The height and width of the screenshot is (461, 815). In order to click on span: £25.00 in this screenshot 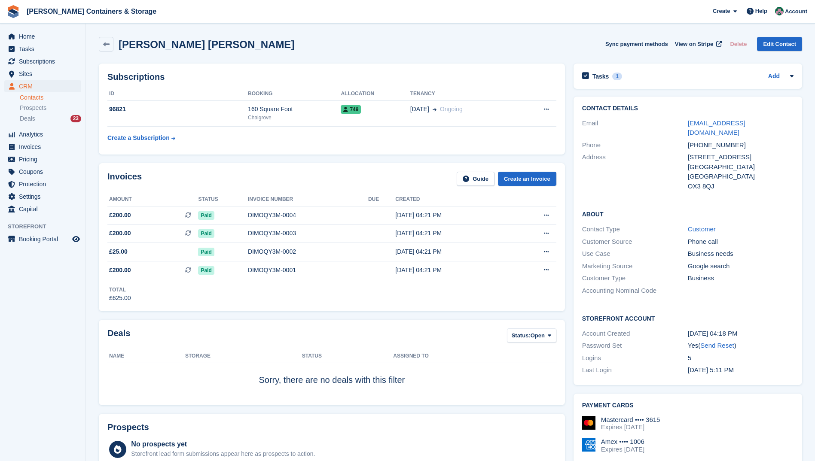, I will do `click(118, 252)`.